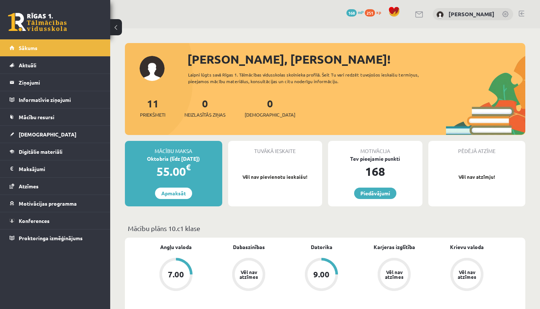  I want to click on a: Sākums, so click(55, 48).